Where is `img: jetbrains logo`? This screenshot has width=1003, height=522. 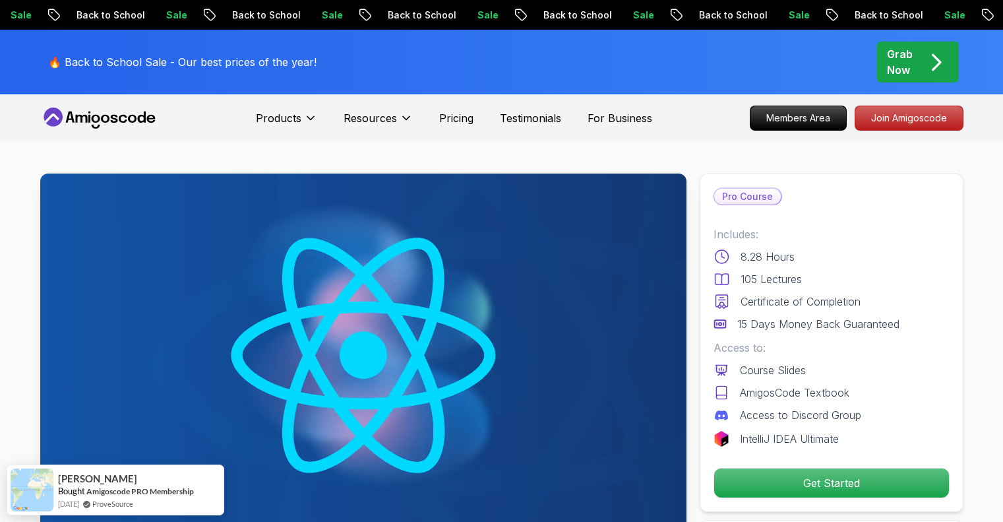
img: jetbrains logo is located at coordinates (721, 438).